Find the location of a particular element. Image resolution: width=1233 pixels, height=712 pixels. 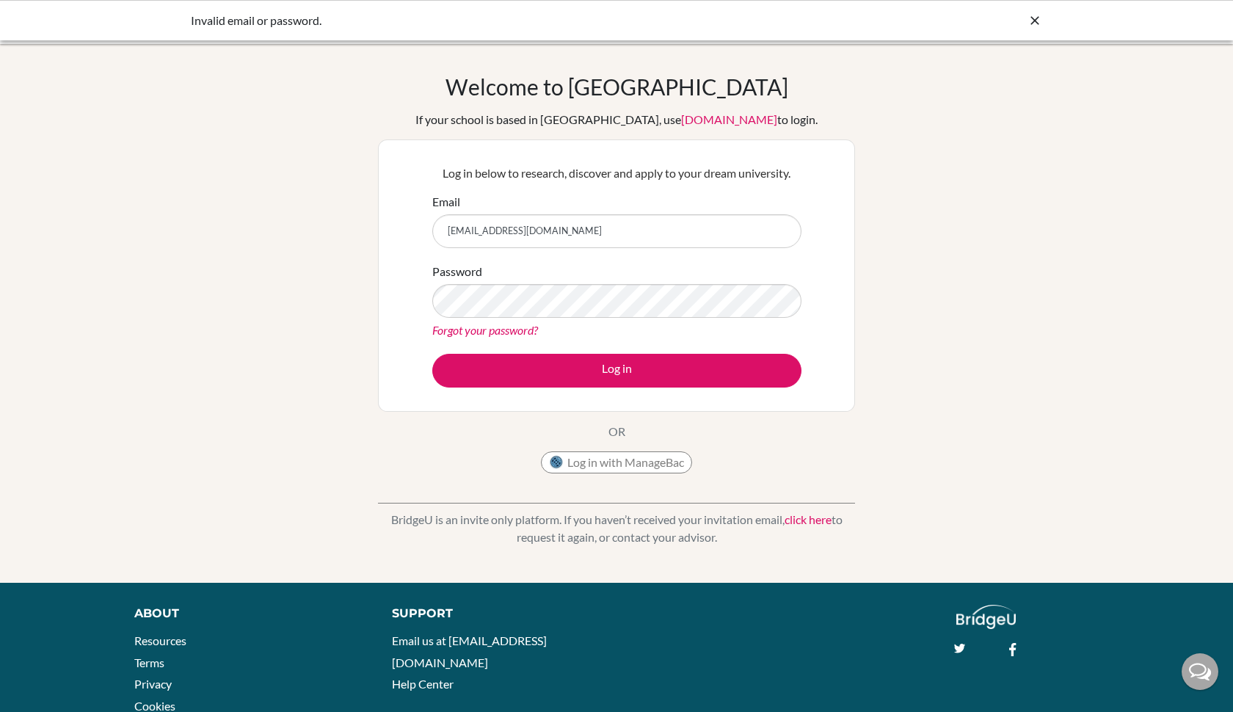

label: Email is located at coordinates (446, 202).